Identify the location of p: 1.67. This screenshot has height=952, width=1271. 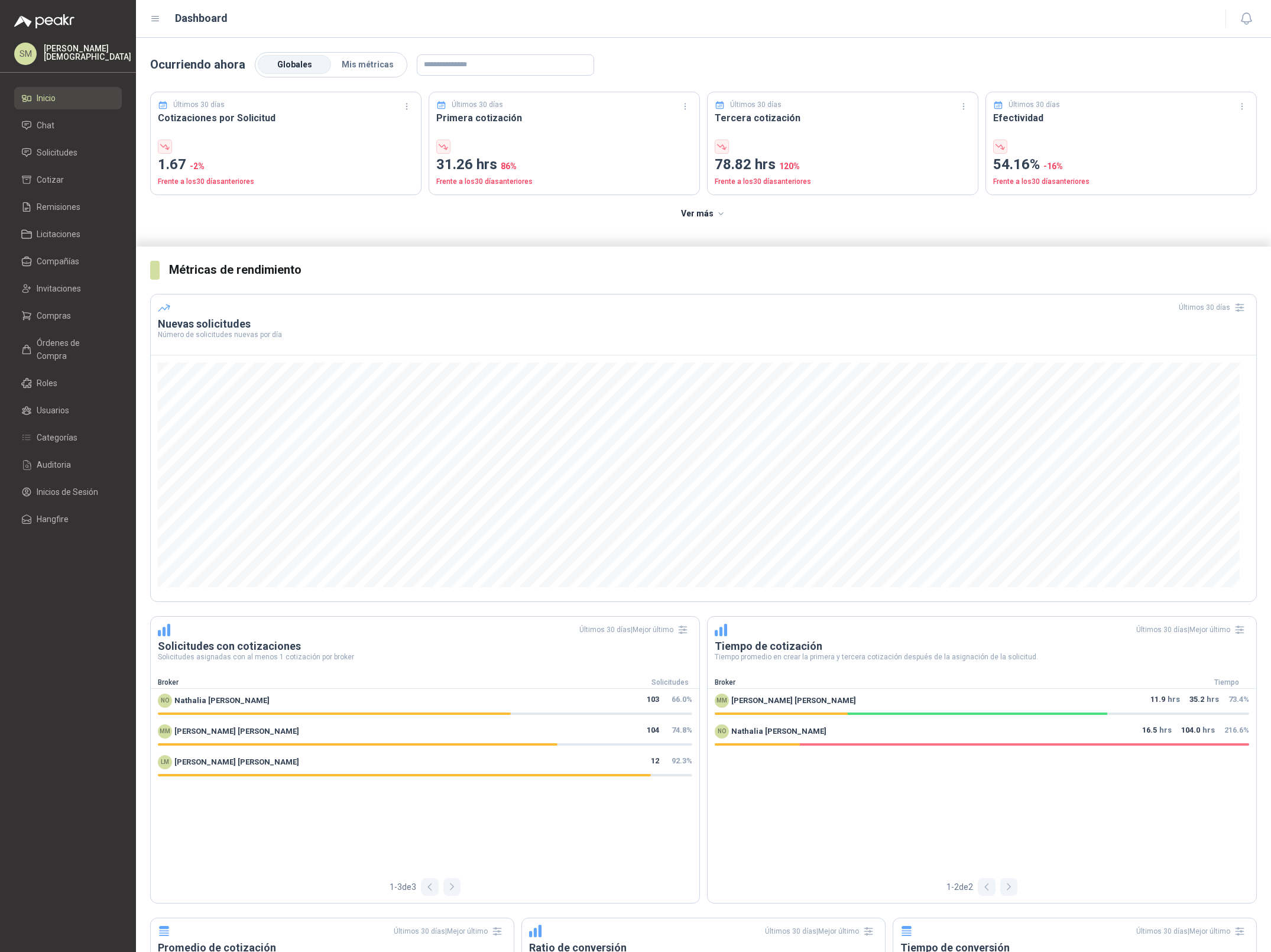
(285, 165).